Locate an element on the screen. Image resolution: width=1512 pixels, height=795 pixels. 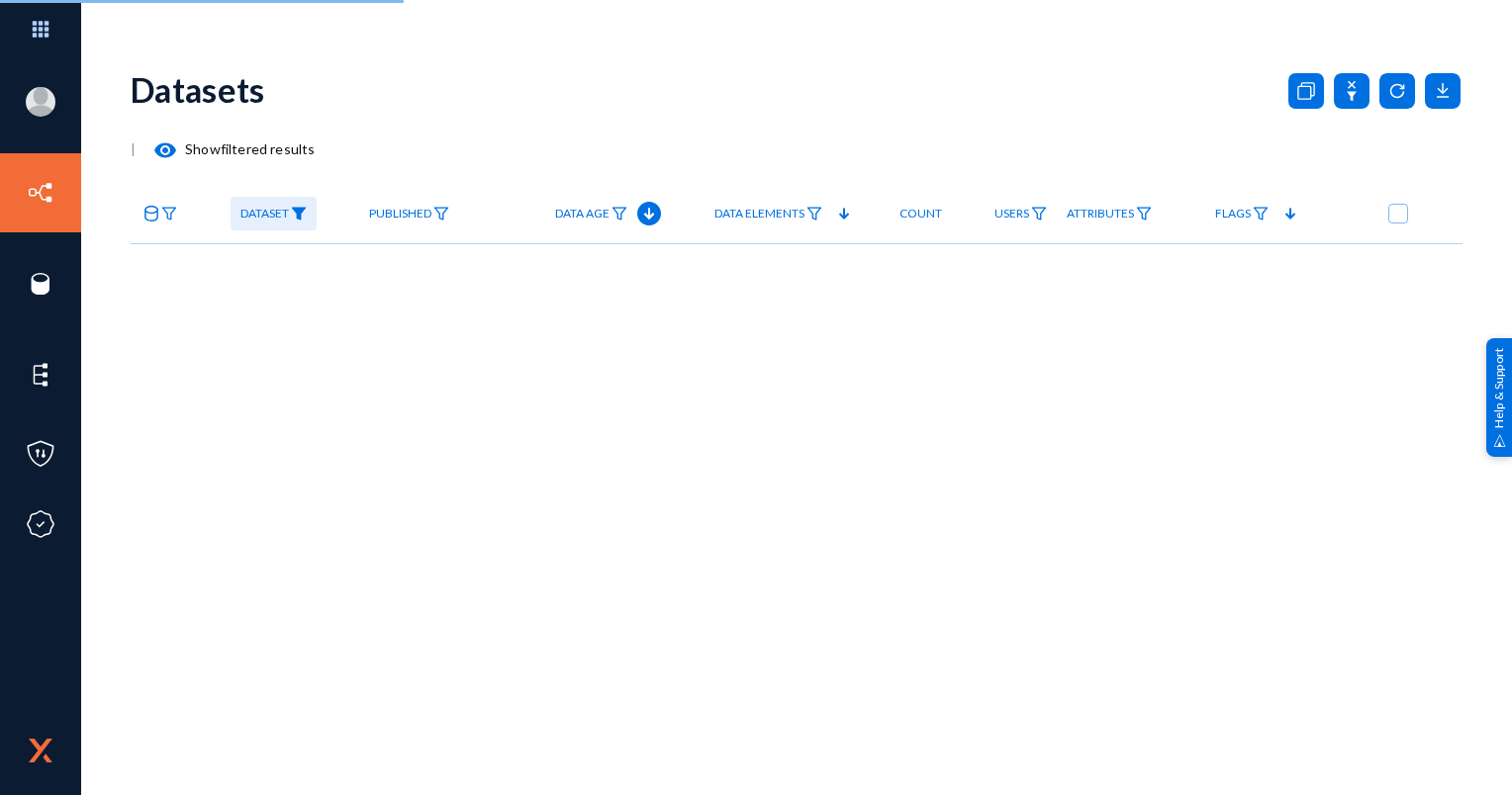
img: icon-inventory.svg is located at coordinates (41, 193).